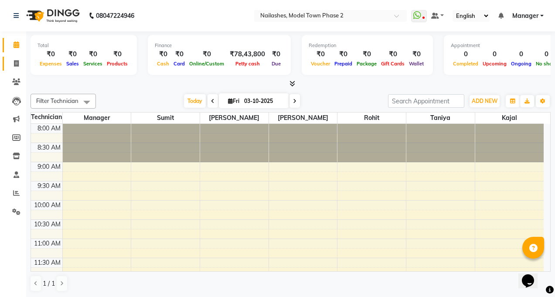  Describe the element at coordinates (521, 64) in the screenshot. I see `span: Ongoing` at that location.